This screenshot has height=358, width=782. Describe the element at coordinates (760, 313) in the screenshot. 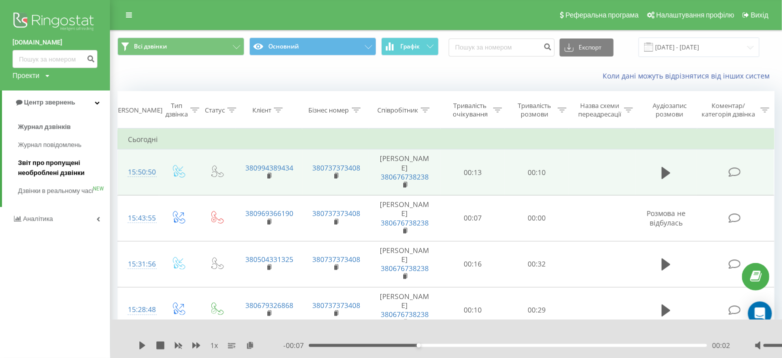

I see `div: Open Intercom Messenger` at that location.